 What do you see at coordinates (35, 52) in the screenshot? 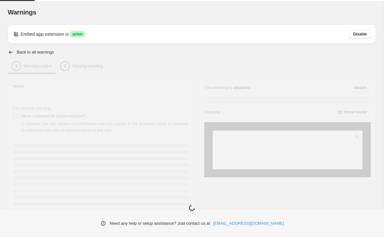
I see `h2: Back to all warnings` at bounding box center [35, 52].